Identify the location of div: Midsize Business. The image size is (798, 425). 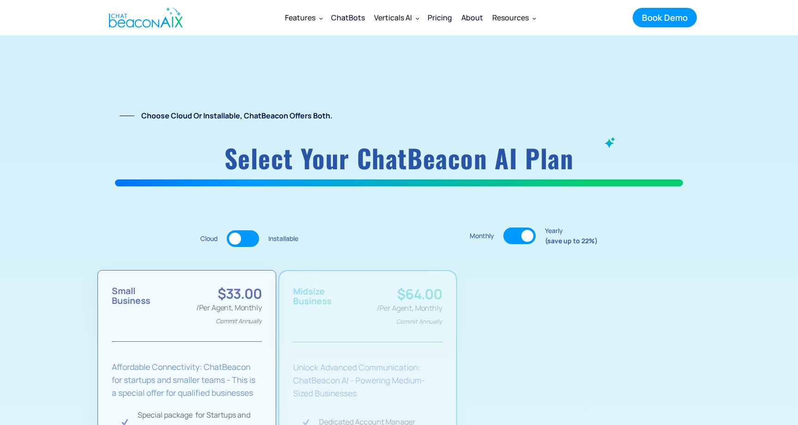
(312, 296).